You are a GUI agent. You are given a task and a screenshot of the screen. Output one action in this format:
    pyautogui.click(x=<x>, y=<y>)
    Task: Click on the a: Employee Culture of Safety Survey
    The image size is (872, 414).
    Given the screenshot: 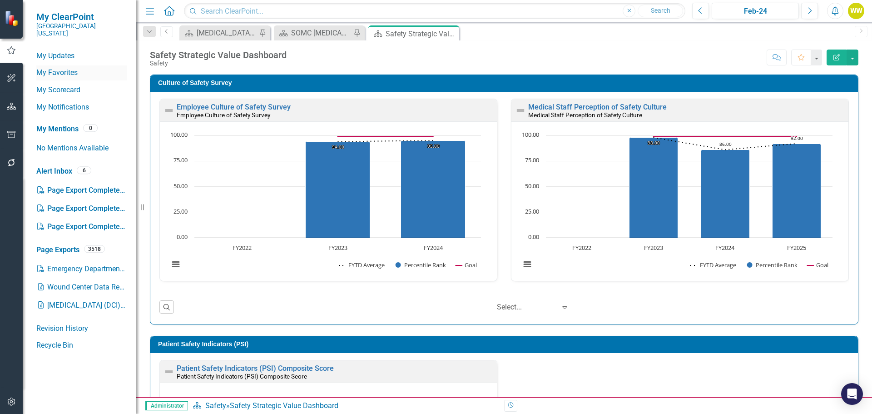 What is the action you would take?
    pyautogui.click(x=233, y=107)
    